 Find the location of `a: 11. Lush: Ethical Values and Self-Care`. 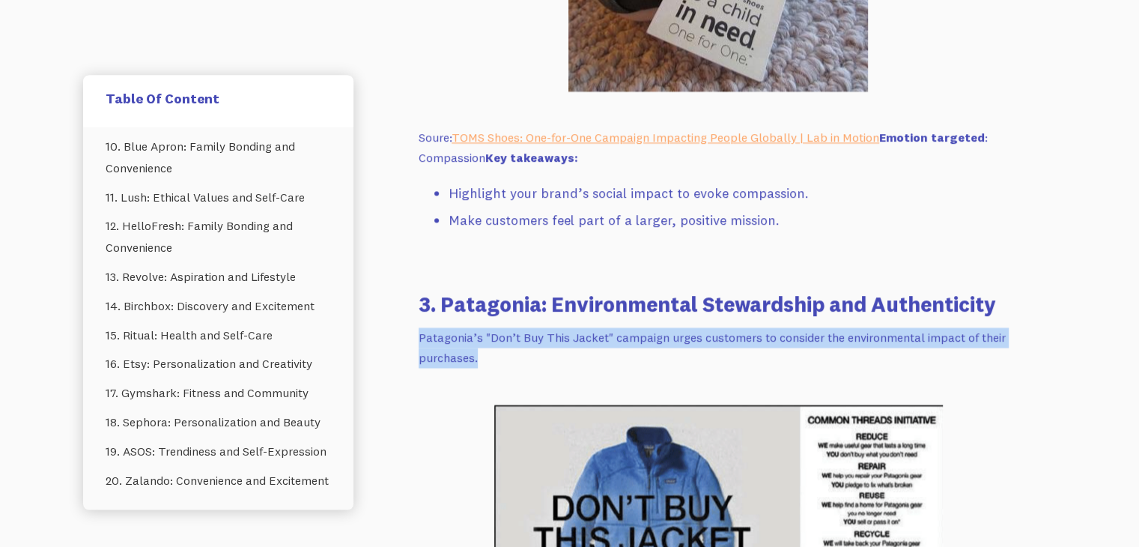

a: 11. Lush: Ethical Values and Self-Care is located at coordinates (218, 197).